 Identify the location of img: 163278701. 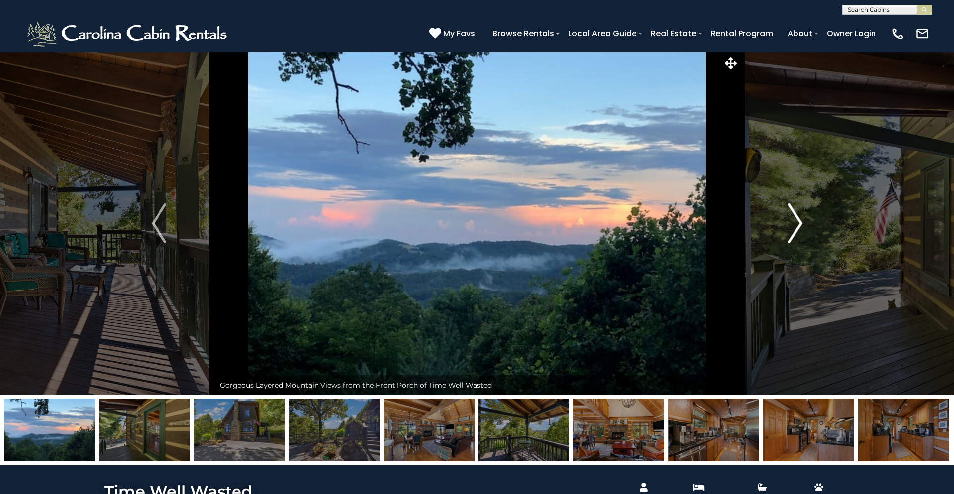
(809, 429).